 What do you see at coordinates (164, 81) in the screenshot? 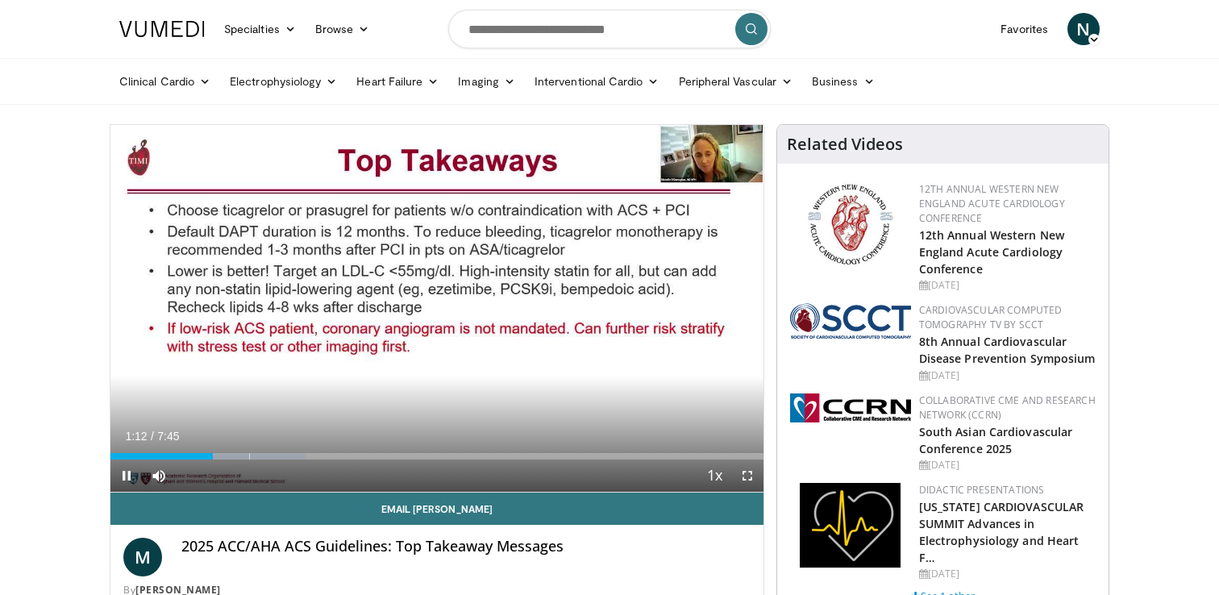
I see `a: Clinical Cardio` at bounding box center [164, 81].